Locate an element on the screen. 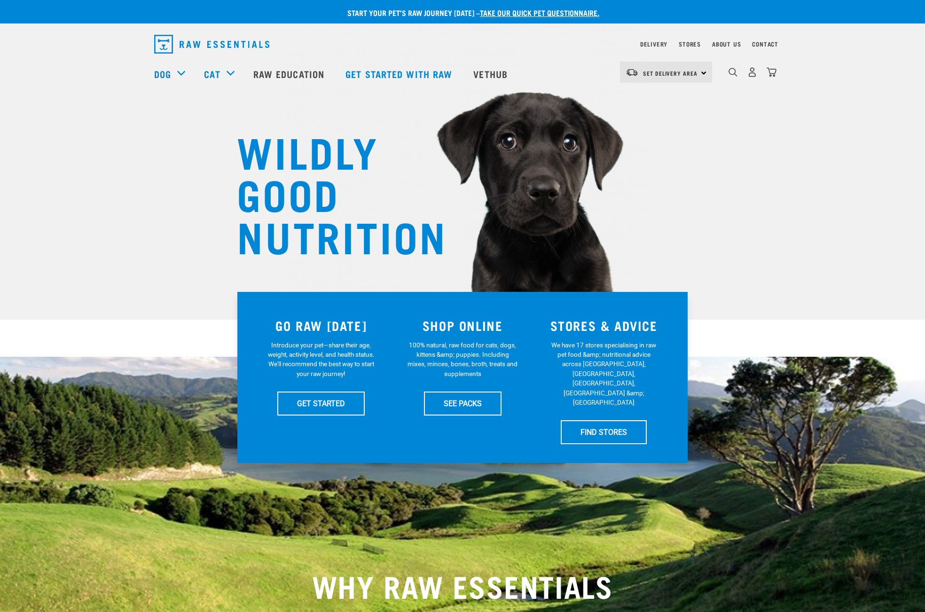  a: GET STARTED is located at coordinates (321, 403).